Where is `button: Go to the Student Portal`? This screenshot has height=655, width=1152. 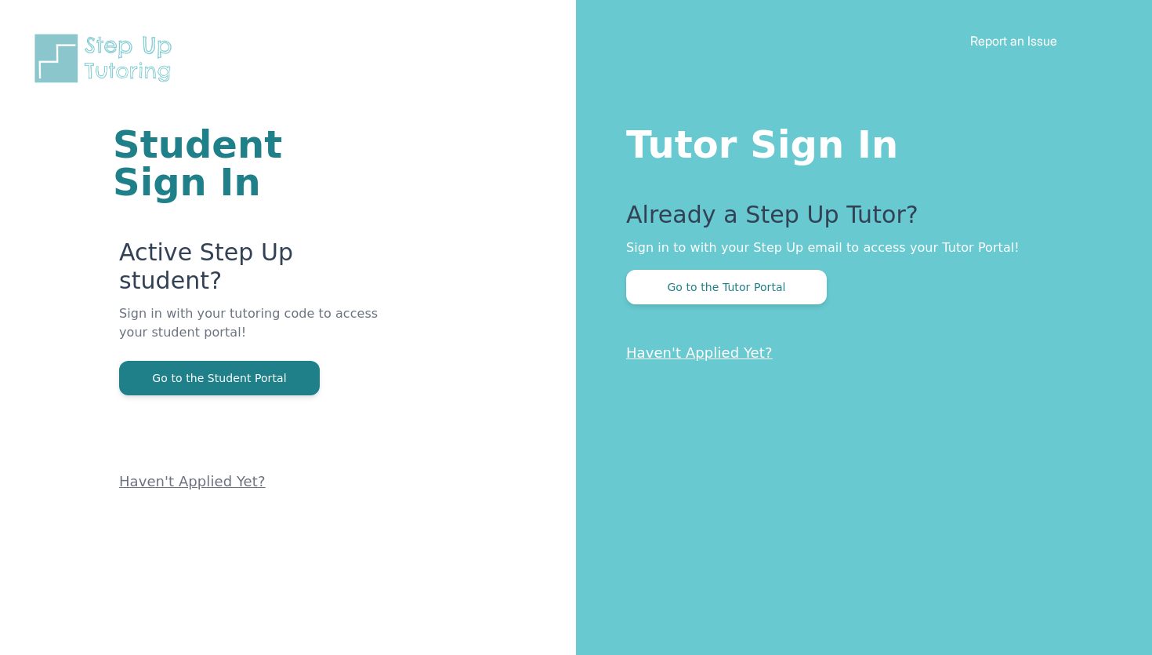 button: Go to the Student Portal is located at coordinates (219, 378).